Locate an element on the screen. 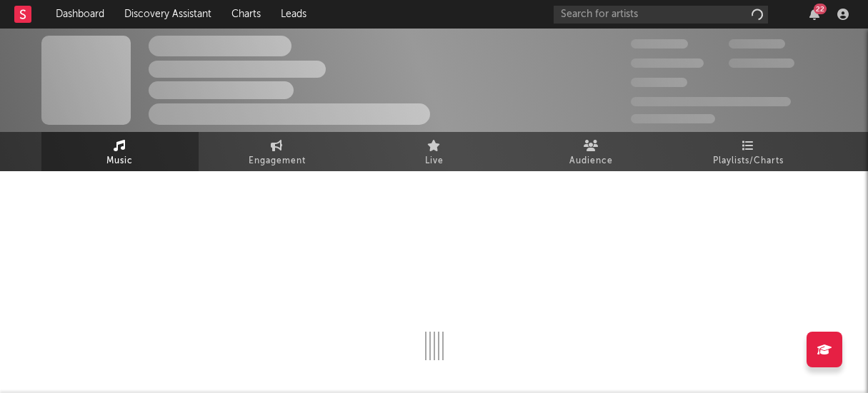  span: 50,000,000 Monthly Listeners is located at coordinates (710, 101).